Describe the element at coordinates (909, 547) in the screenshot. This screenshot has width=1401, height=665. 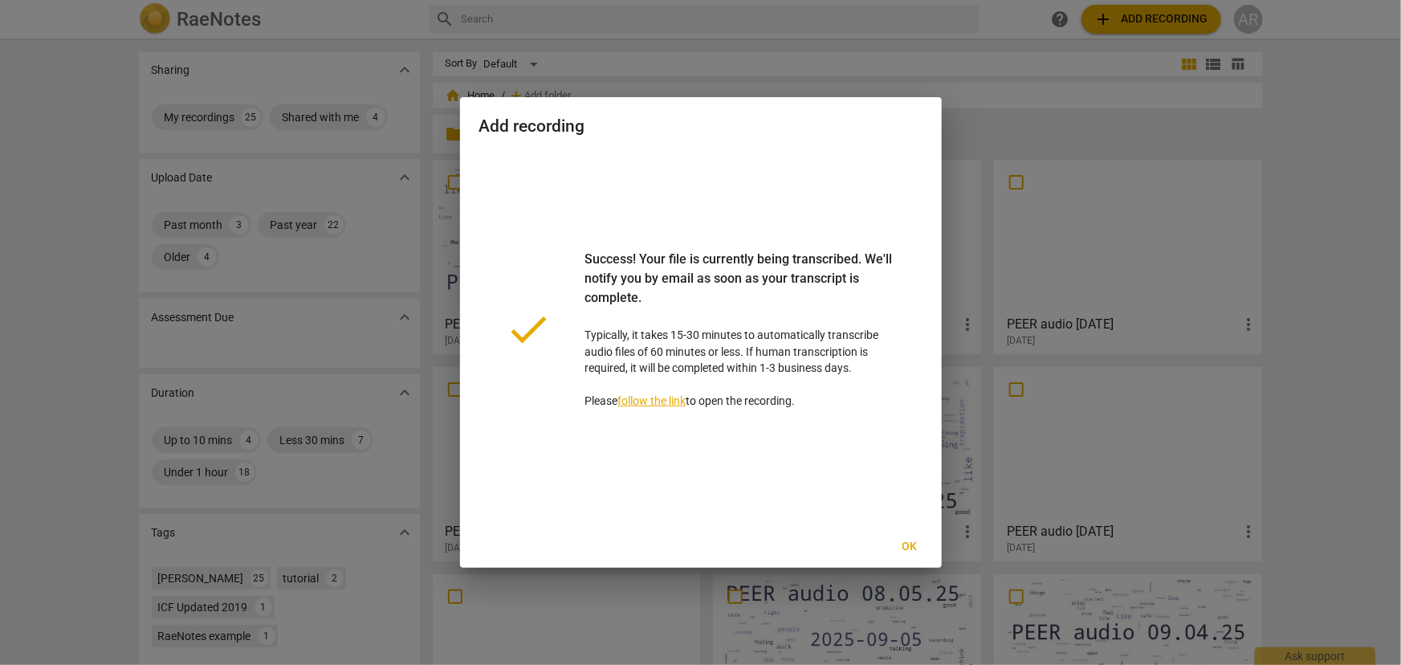
I see `button: Ok` at that location.